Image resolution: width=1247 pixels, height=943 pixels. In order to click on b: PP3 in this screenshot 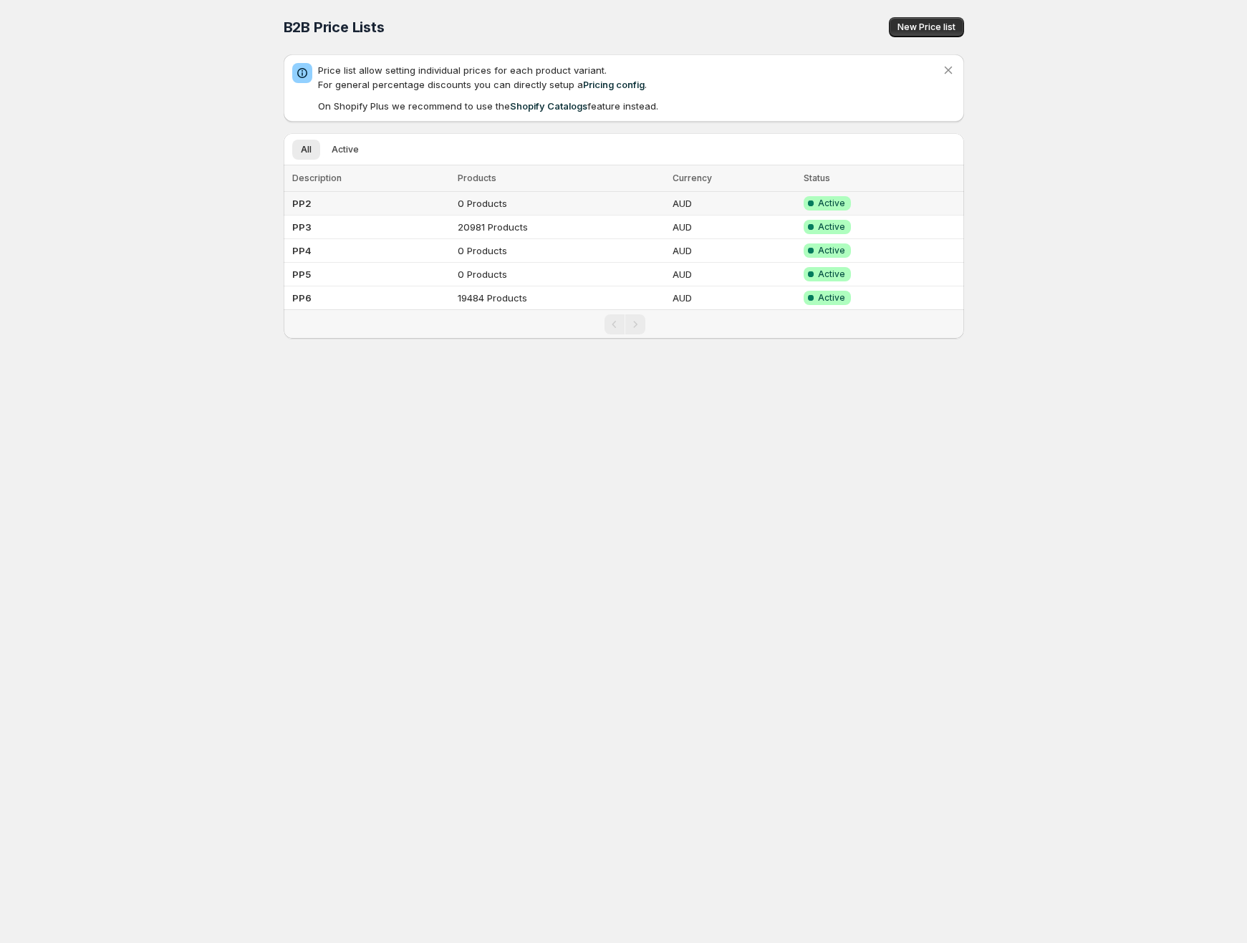, I will do `click(302, 227)`.